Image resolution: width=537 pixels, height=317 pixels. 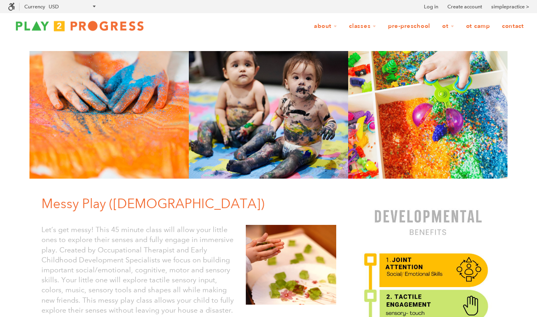 What do you see at coordinates (513, 26) in the screenshot?
I see `a: Contact` at bounding box center [513, 26].